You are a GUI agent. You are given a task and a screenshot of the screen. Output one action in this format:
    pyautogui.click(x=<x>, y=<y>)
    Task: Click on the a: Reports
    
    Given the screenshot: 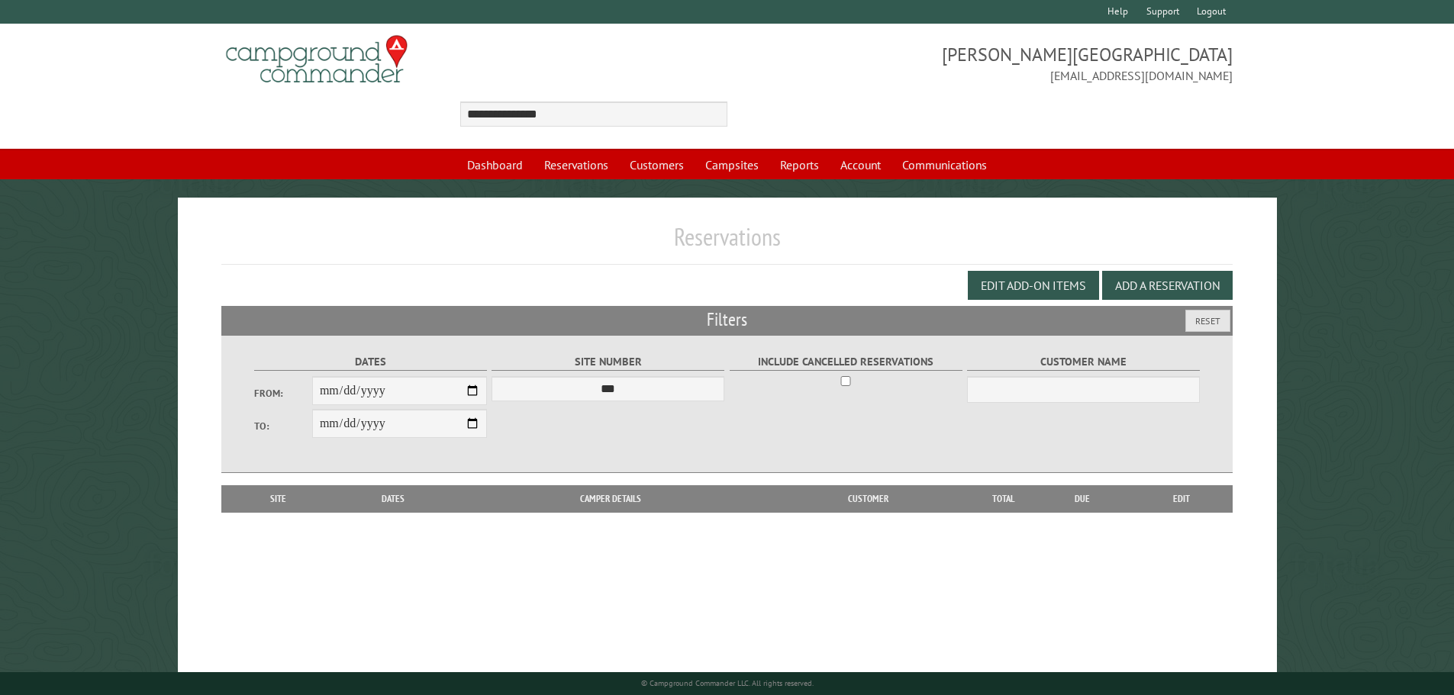 What is the action you would take?
    pyautogui.click(x=799, y=165)
    